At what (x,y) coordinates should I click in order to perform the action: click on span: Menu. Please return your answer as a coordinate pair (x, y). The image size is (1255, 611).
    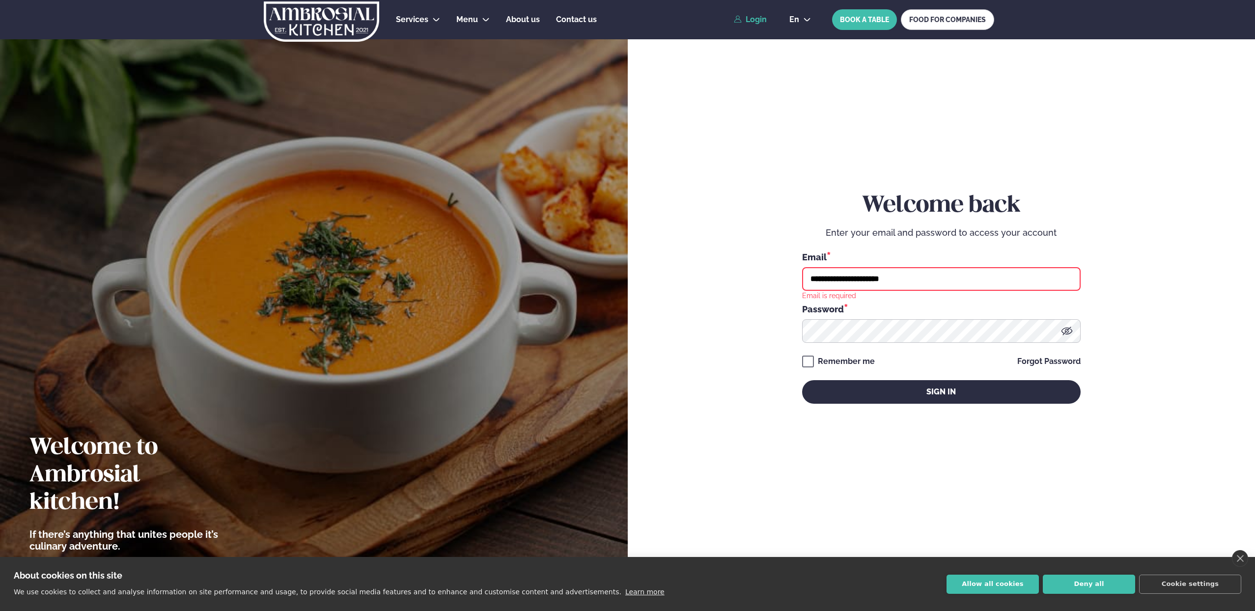
    Looking at the image, I should click on (467, 19).